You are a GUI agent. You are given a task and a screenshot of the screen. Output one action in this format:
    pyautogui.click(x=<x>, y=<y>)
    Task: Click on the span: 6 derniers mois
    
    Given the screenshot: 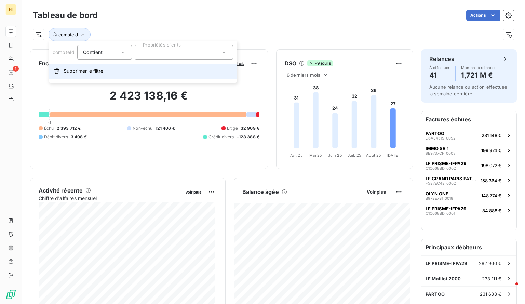 What is the action you would take?
    pyautogui.click(x=303, y=75)
    